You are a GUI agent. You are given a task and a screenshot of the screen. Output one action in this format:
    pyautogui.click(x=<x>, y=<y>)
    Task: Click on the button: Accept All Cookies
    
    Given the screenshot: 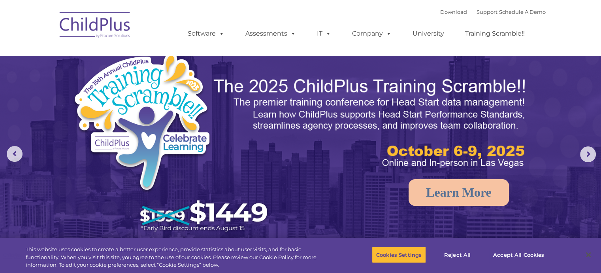 What is the action you would take?
    pyautogui.click(x=518, y=255)
    